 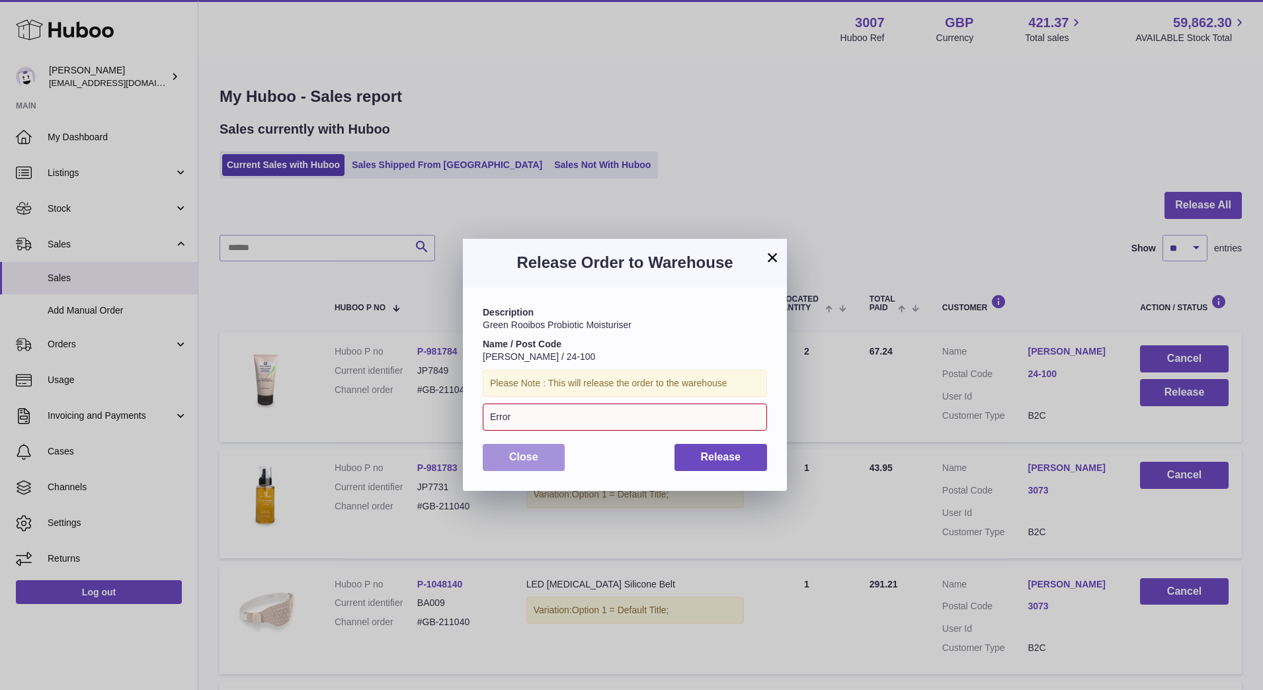 What do you see at coordinates (625, 262) in the screenshot?
I see `h3: Release Order to Warehouse` at bounding box center [625, 262].